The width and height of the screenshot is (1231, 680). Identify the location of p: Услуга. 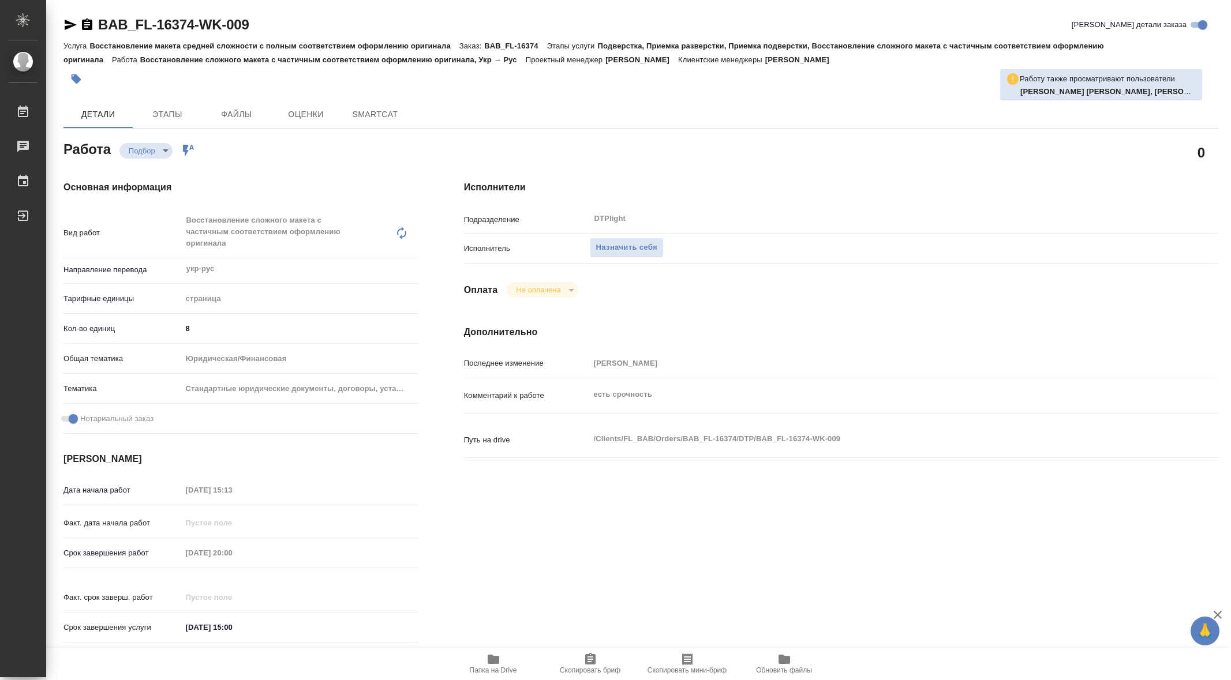
(76, 46).